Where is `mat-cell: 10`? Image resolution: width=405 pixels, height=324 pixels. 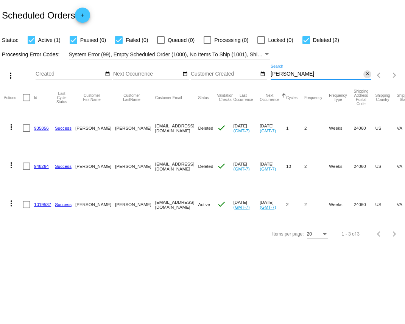 mat-cell: 10 is located at coordinates (295, 166).